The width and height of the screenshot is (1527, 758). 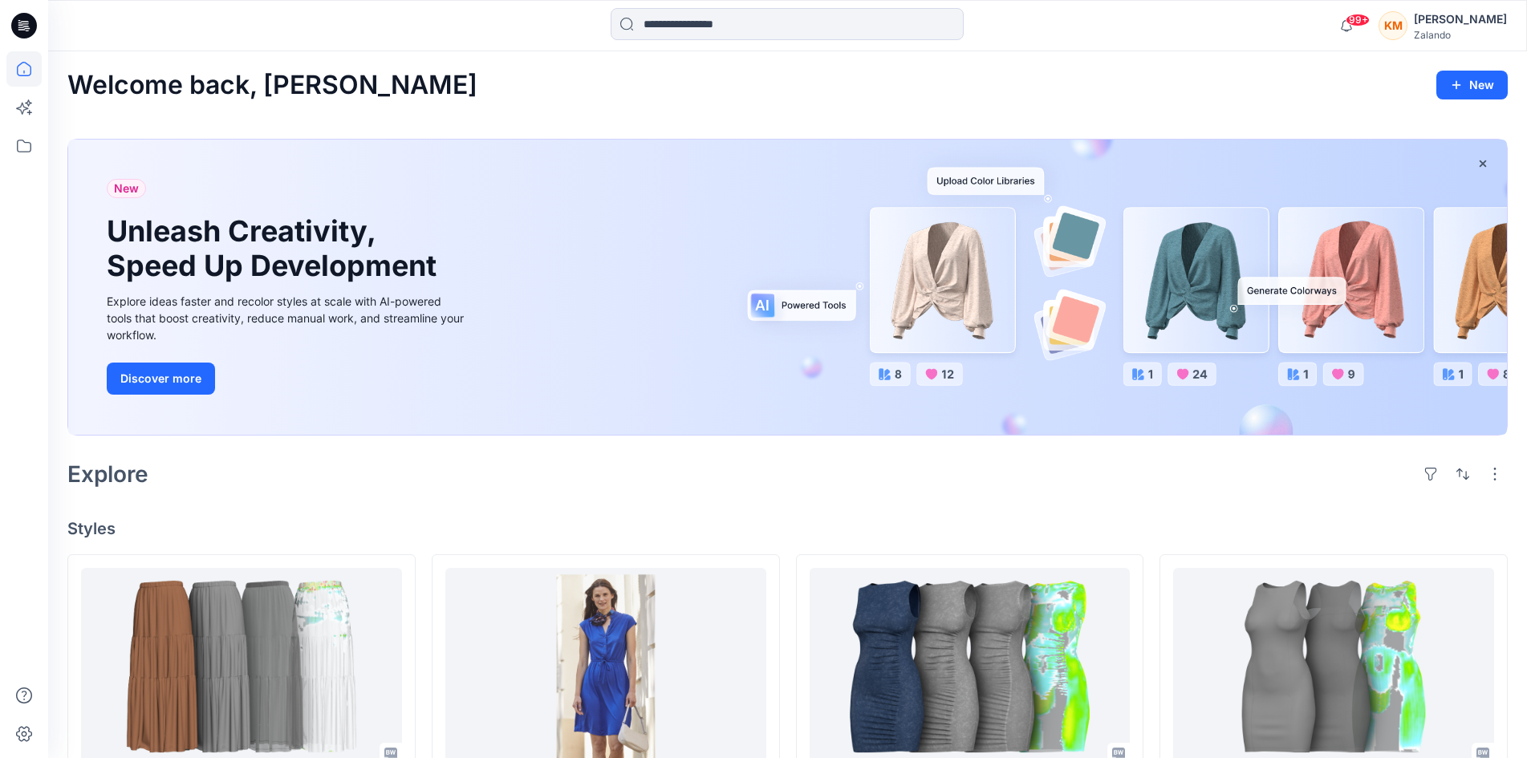 I want to click on div: Explore ideas faster and recolor styles at scale with AI-powered tools that boost creativity, red..., so click(x=287, y=318).